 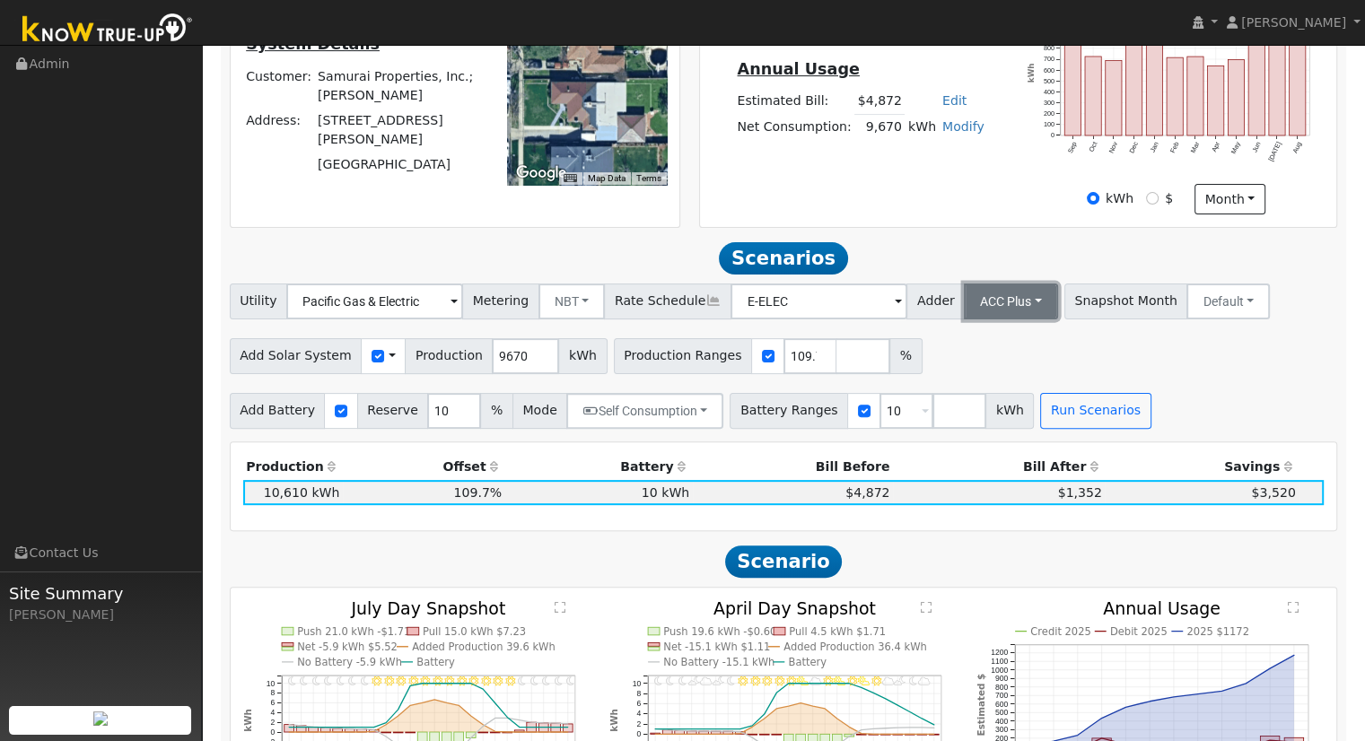 What do you see at coordinates (880, 101) in the screenshot?
I see `td: $4,872` at bounding box center [880, 101].